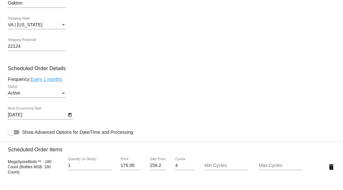  What do you see at coordinates (14, 93) in the screenshot?
I see `span: Active` at bounding box center [14, 93].